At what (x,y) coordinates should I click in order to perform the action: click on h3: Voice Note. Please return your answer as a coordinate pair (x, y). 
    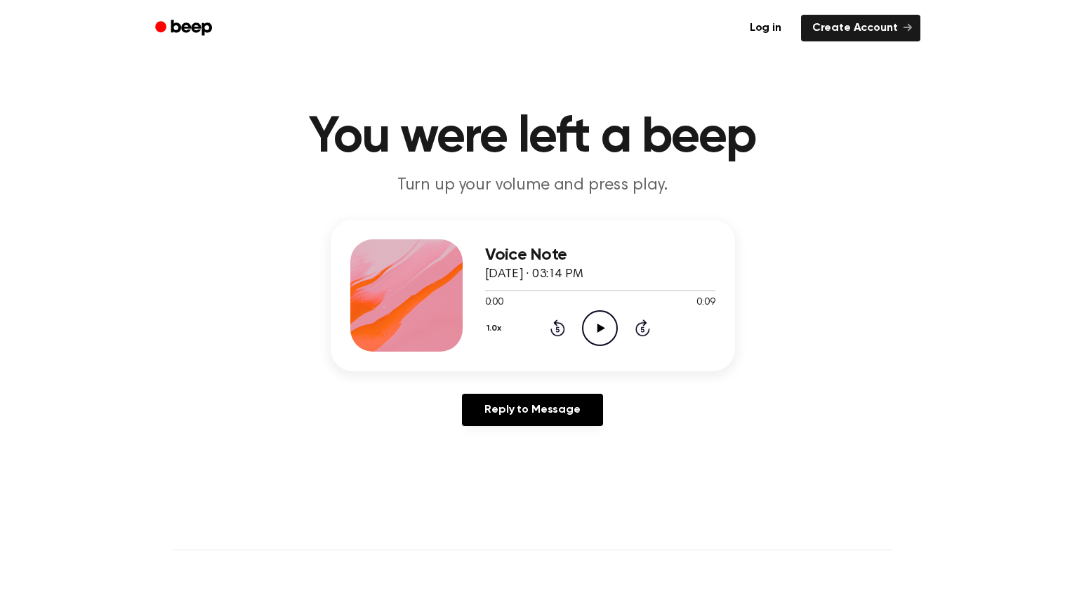
    Looking at the image, I should click on (600, 255).